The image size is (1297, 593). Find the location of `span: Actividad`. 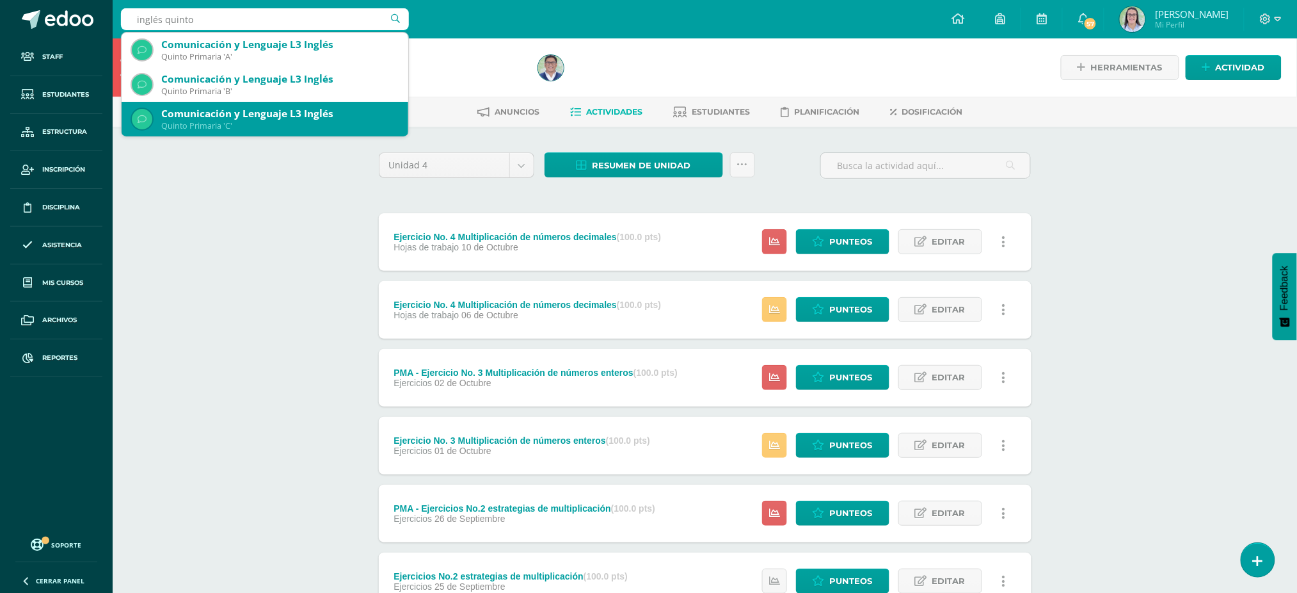

span: Actividad is located at coordinates (1240, 67).